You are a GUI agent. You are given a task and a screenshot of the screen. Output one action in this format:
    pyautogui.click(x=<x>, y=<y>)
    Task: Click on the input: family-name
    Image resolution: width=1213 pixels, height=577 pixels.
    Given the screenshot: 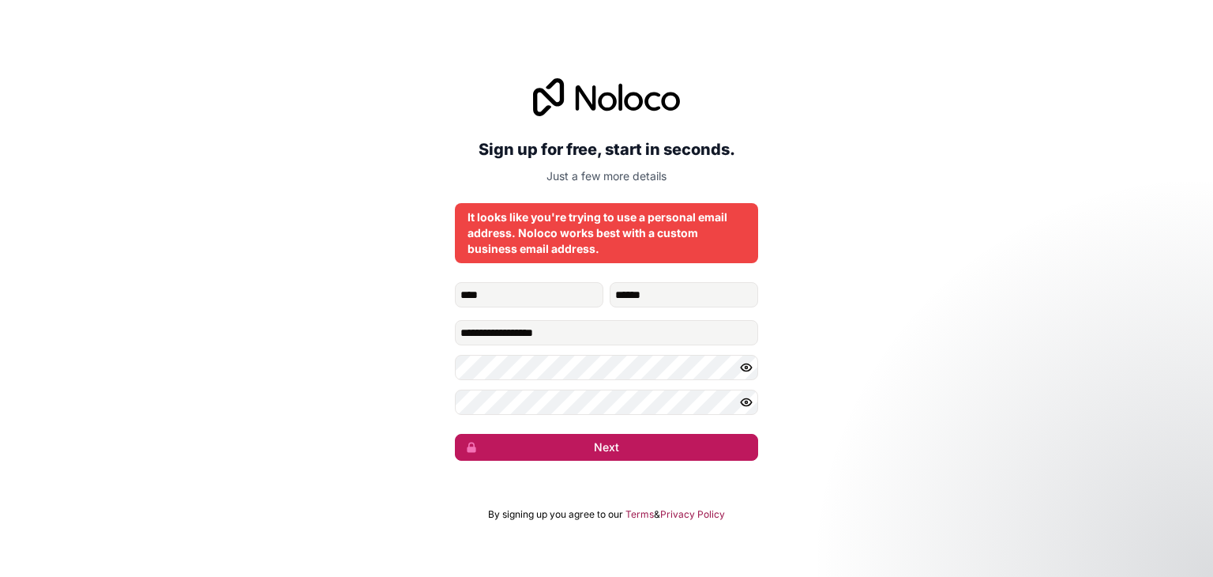 What is the action you would take?
    pyautogui.click(x=684, y=295)
    